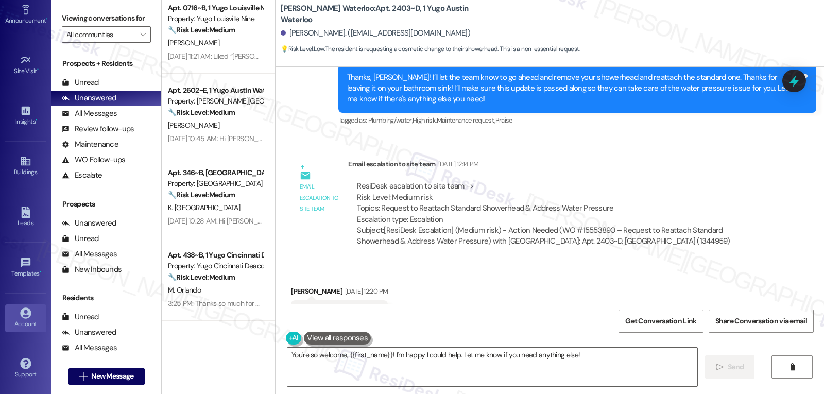 This screenshot has height=394, width=824. Describe the element at coordinates (215, 266) in the screenshot. I see `div: Property: Yugo Cincinnati Deacon` at that location.